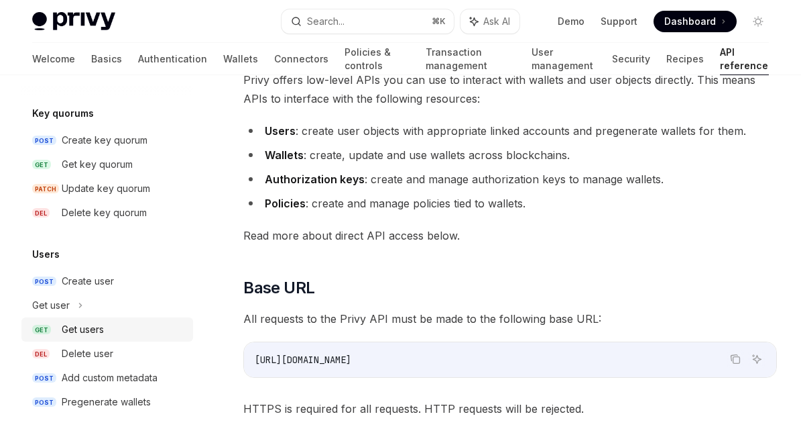 The image size is (801, 441). What do you see at coordinates (685, 59) in the screenshot?
I see `a: Recipes` at bounding box center [685, 59].